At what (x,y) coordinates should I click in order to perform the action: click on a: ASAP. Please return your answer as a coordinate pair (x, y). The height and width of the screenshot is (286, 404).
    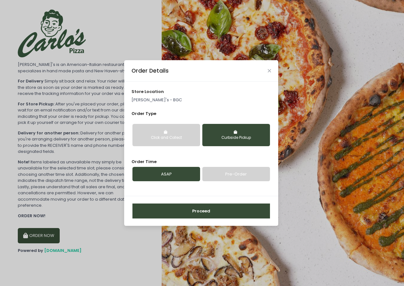
    Looking at the image, I should click on (166, 174).